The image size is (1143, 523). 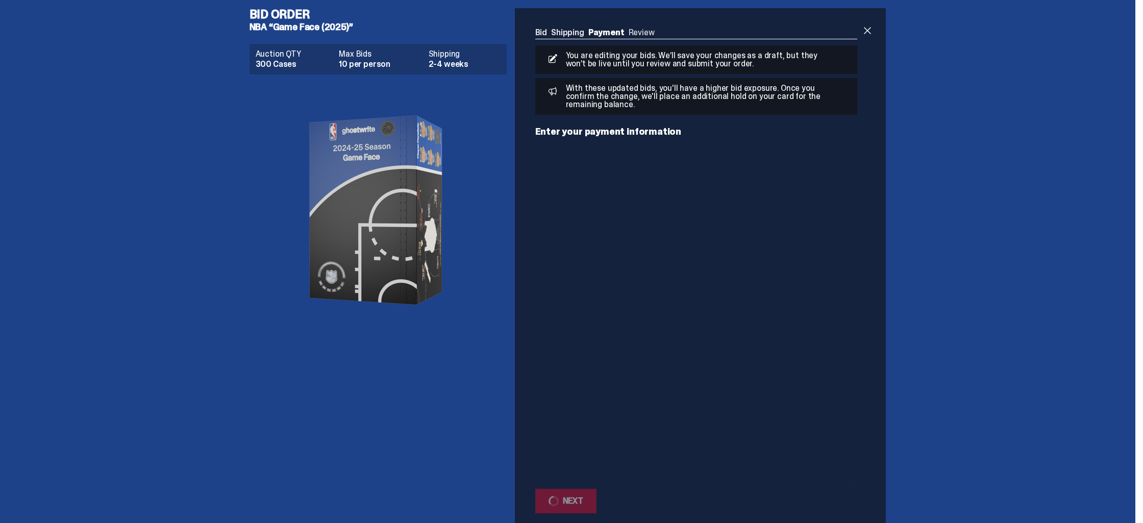 I want to click on a: Payment, so click(x=606, y=32).